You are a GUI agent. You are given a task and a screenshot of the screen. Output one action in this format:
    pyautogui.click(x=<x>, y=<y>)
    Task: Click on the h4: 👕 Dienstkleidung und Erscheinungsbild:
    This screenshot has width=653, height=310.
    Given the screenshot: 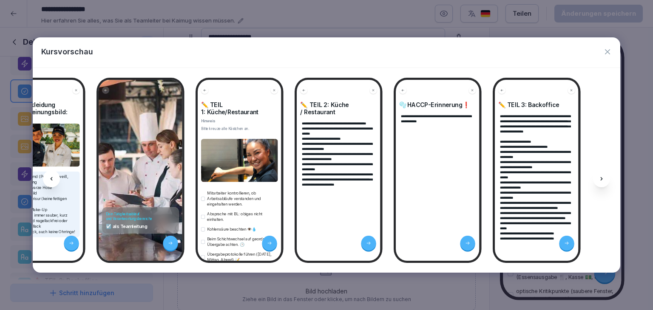 What is the action you would take?
    pyautogui.click(x=41, y=108)
    